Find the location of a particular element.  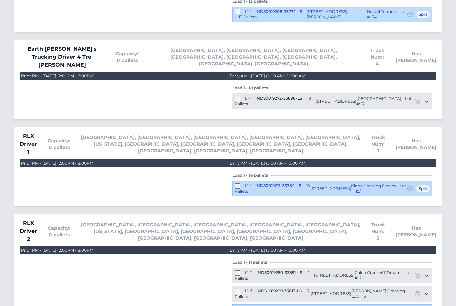

span: NDS0019229-33813-LS is located at coordinates (280, 291).